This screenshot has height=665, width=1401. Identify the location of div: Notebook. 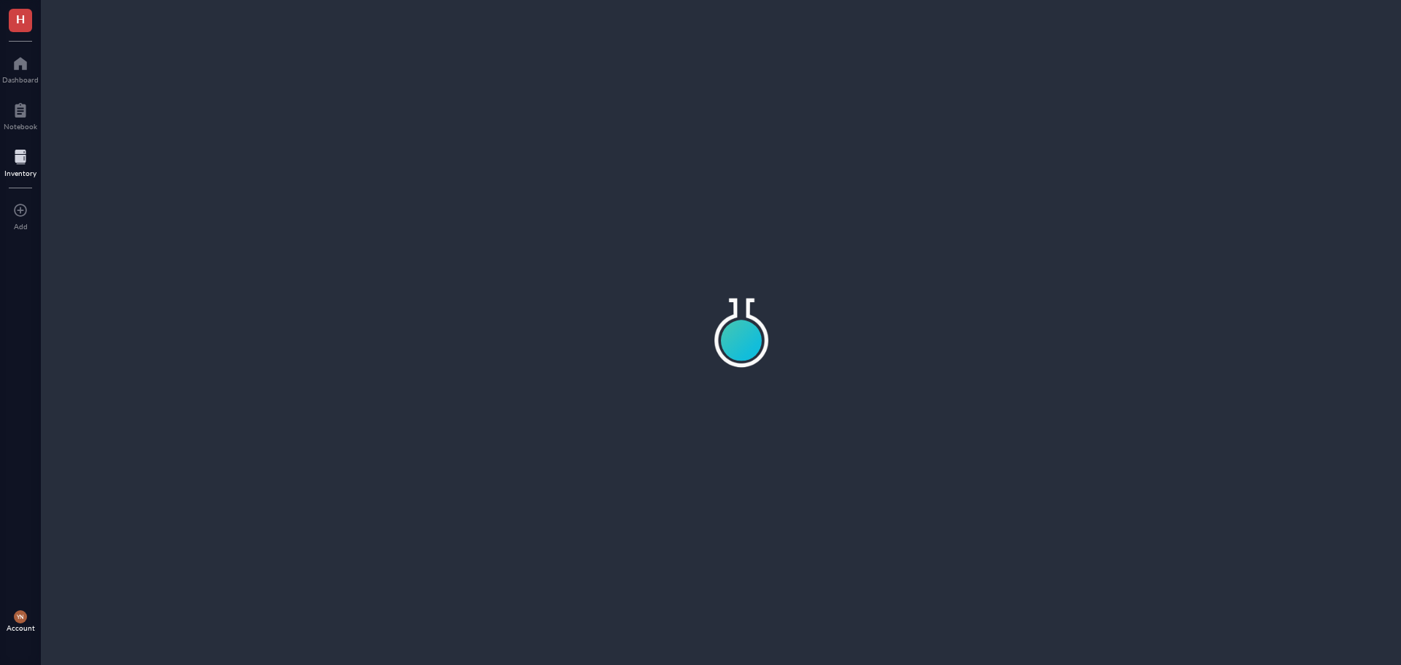
(20, 126).